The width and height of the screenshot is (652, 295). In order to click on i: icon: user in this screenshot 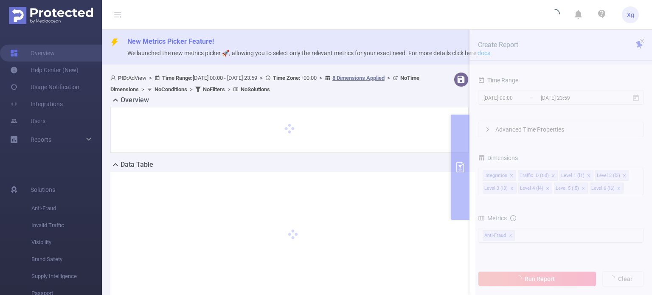, I will do `click(114, 78)`.